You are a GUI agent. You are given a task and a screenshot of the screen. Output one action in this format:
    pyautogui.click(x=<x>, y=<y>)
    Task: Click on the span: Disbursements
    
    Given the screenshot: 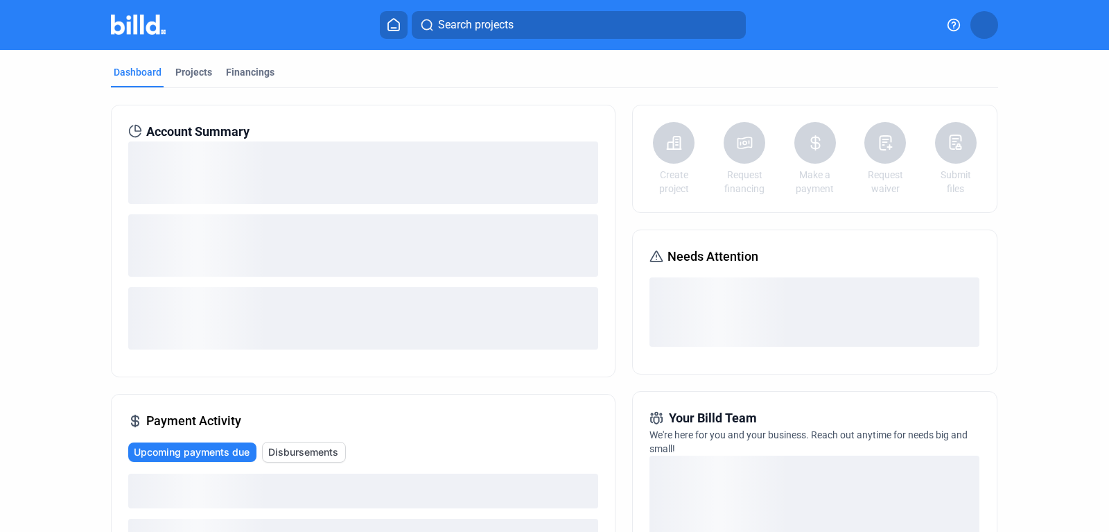 What is the action you would take?
    pyautogui.click(x=303, y=452)
    